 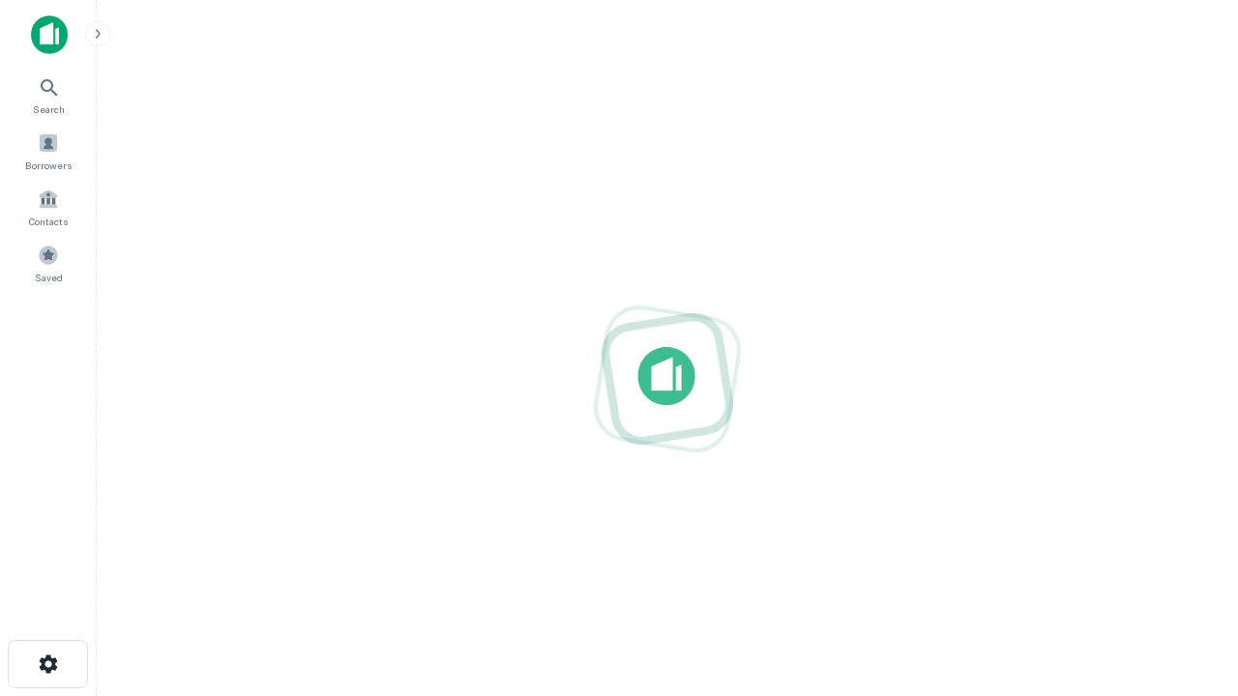 What do you see at coordinates (48, 222) in the screenshot?
I see `span: Contacts` at bounding box center [48, 222].